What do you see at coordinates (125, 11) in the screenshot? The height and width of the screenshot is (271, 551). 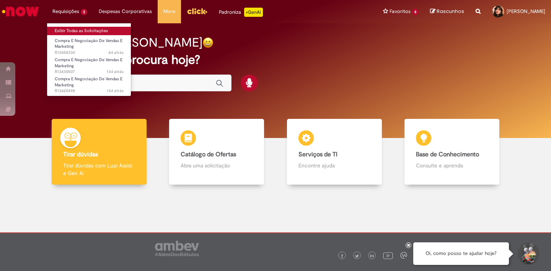 I see `span: Despesas Corporativas` at bounding box center [125, 11].